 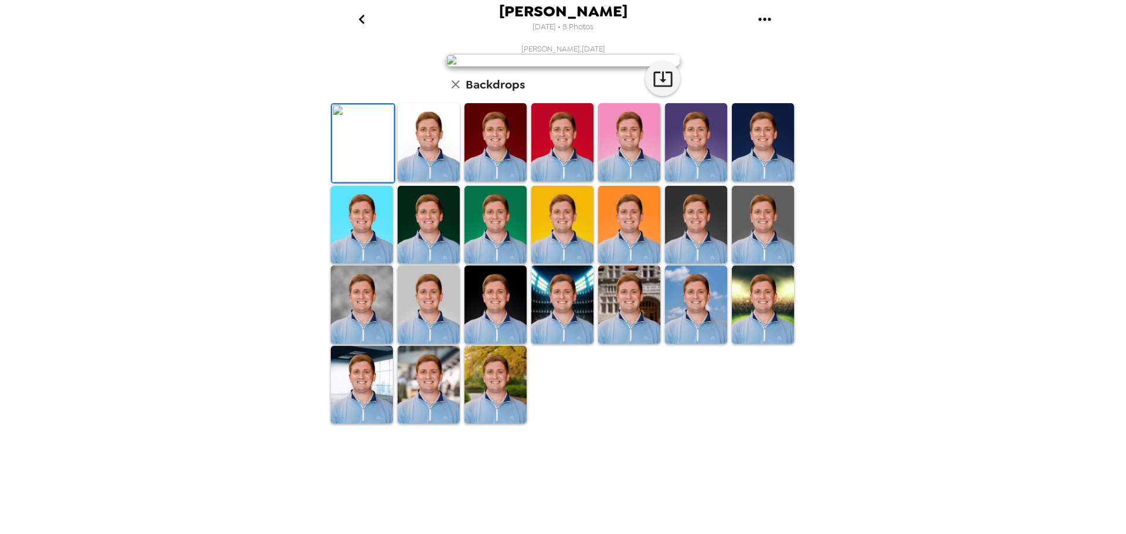 I want to click on img: user, so click(x=563, y=60).